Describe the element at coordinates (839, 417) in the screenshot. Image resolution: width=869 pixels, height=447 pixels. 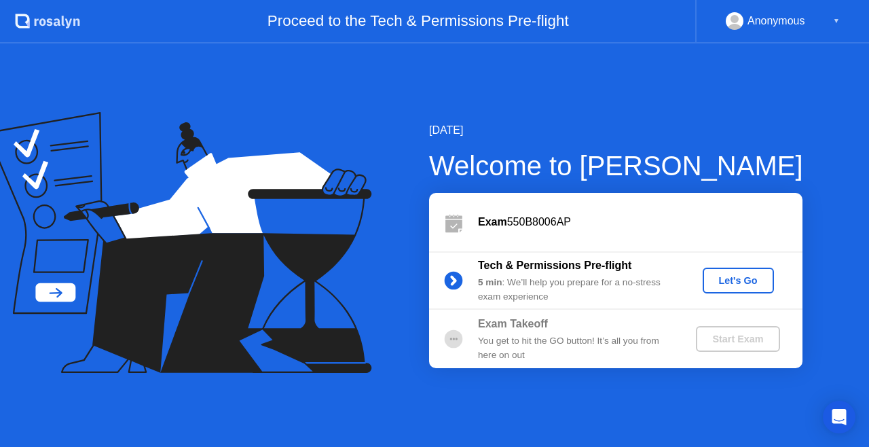
I see `div: Open Intercom Messenger` at that location.